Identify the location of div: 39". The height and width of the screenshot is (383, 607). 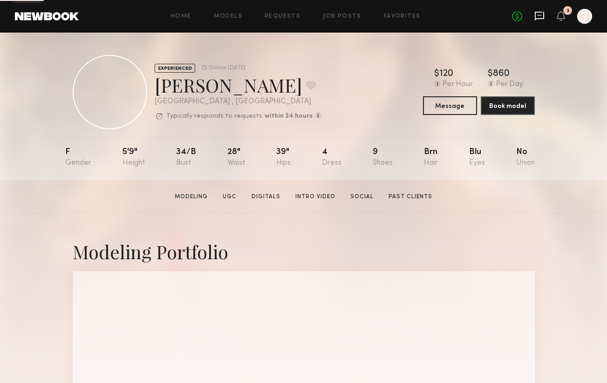
(283, 157).